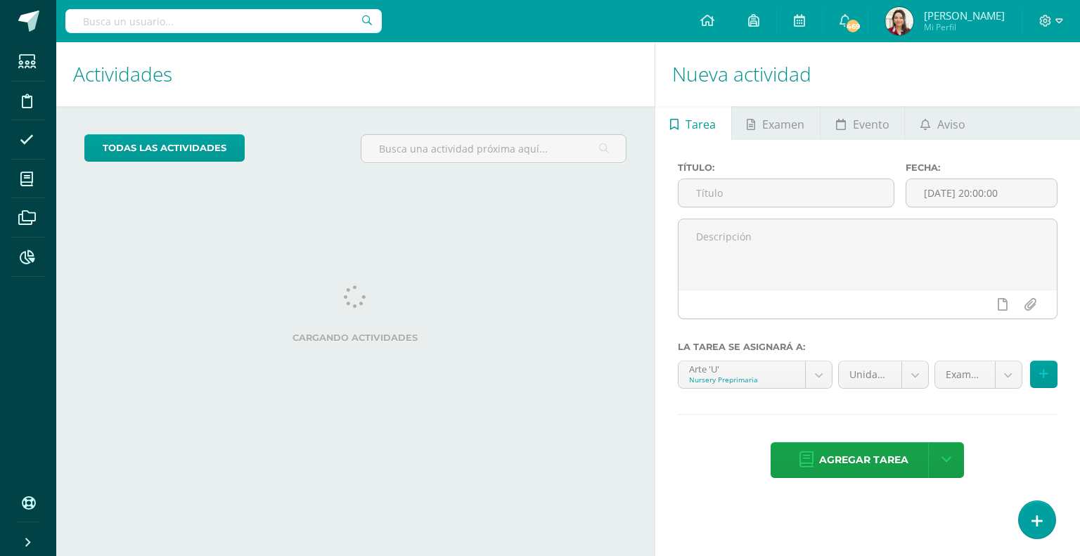  I want to click on label: La tarea se asignará a:, so click(868, 347).